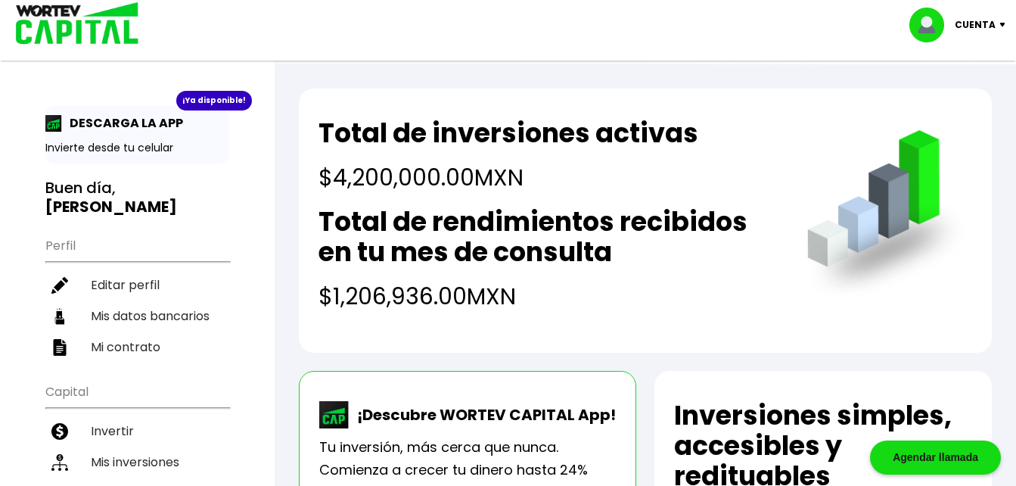 This screenshot has height=486, width=1016. I want to click on img: app-icon, so click(54, 123).